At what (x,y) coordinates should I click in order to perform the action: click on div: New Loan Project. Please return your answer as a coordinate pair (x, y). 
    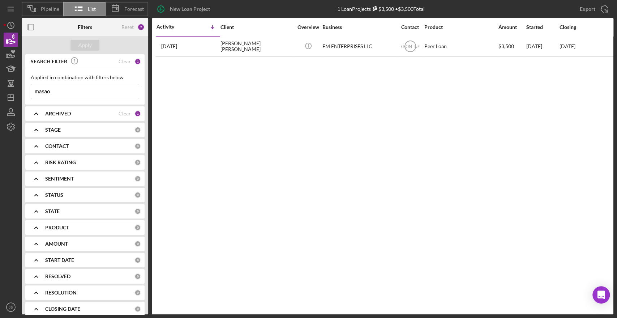
    Looking at the image, I should click on (190, 9).